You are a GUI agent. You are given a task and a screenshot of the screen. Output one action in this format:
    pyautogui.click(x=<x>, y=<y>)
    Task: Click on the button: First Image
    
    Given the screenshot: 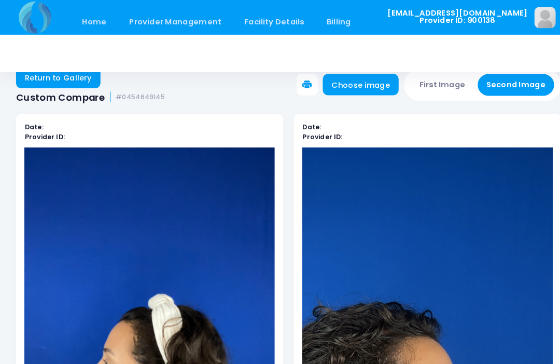 What is the action you would take?
    pyautogui.click(x=429, y=82)
    